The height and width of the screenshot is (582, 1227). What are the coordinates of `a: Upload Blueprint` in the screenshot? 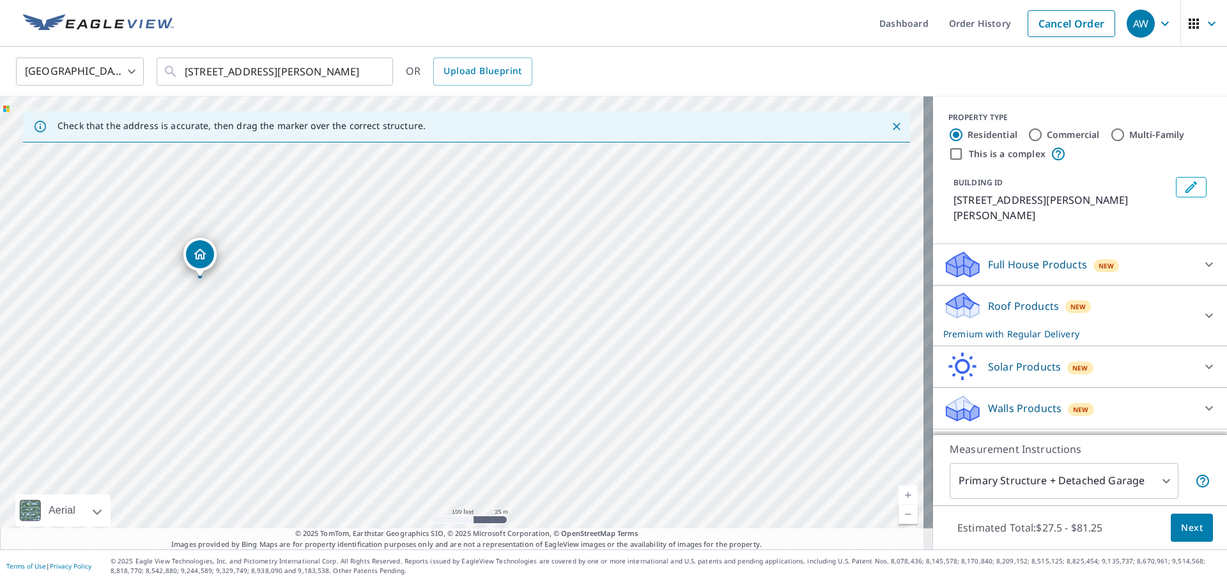 It's located at (482, 72).